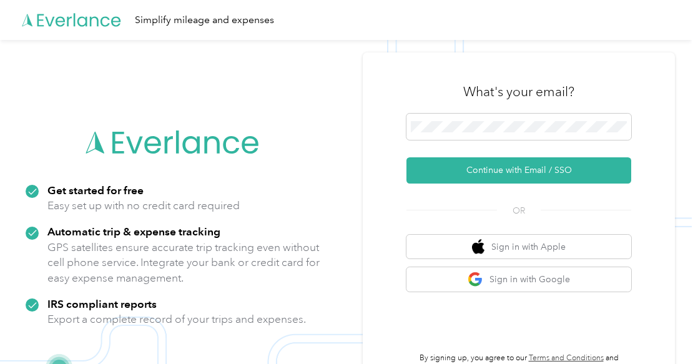  What do you see at coordinates (134, 231) in the screenshot?
I see `strong: Automatic trip & expense tracking` at bounding box center [134, 231].